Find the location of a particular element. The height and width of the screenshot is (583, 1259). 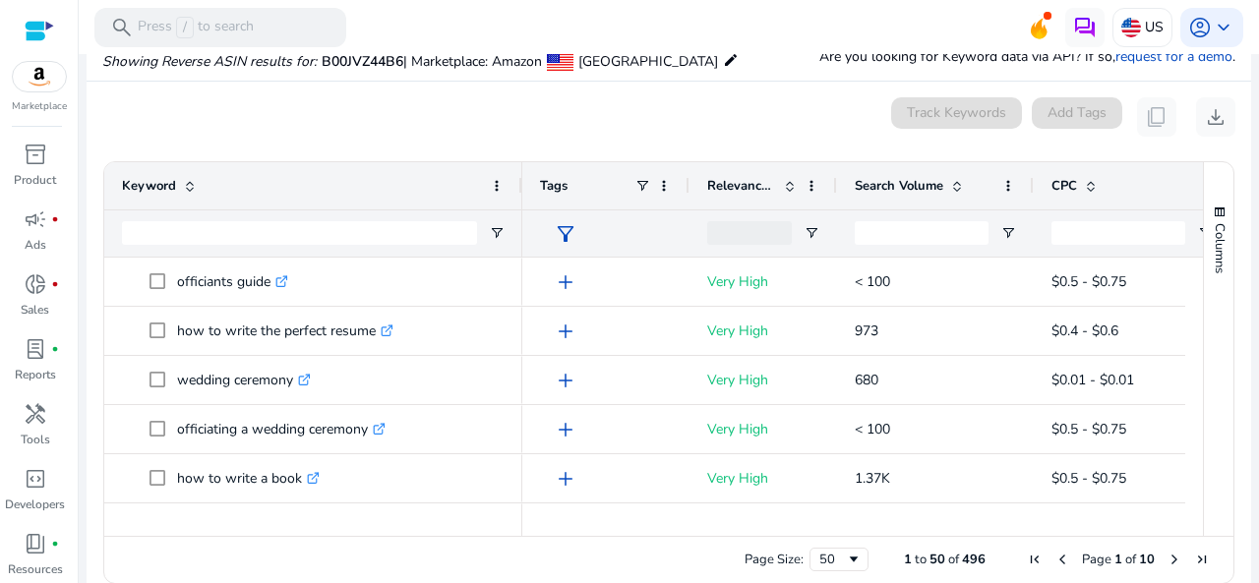

span: download is located at coordinates (1216, 117).